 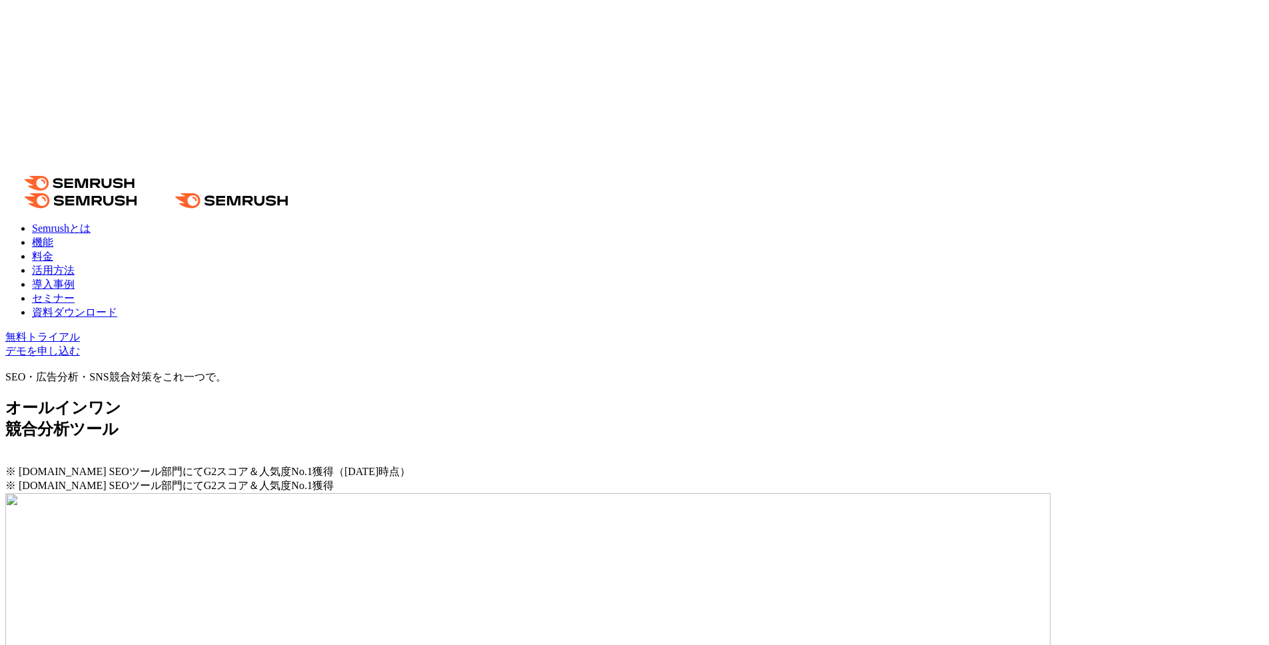 What do you see at coordinates (53, 270) in the screenshot?
I see `a: 活用方法` at bounding box center [53, 270].